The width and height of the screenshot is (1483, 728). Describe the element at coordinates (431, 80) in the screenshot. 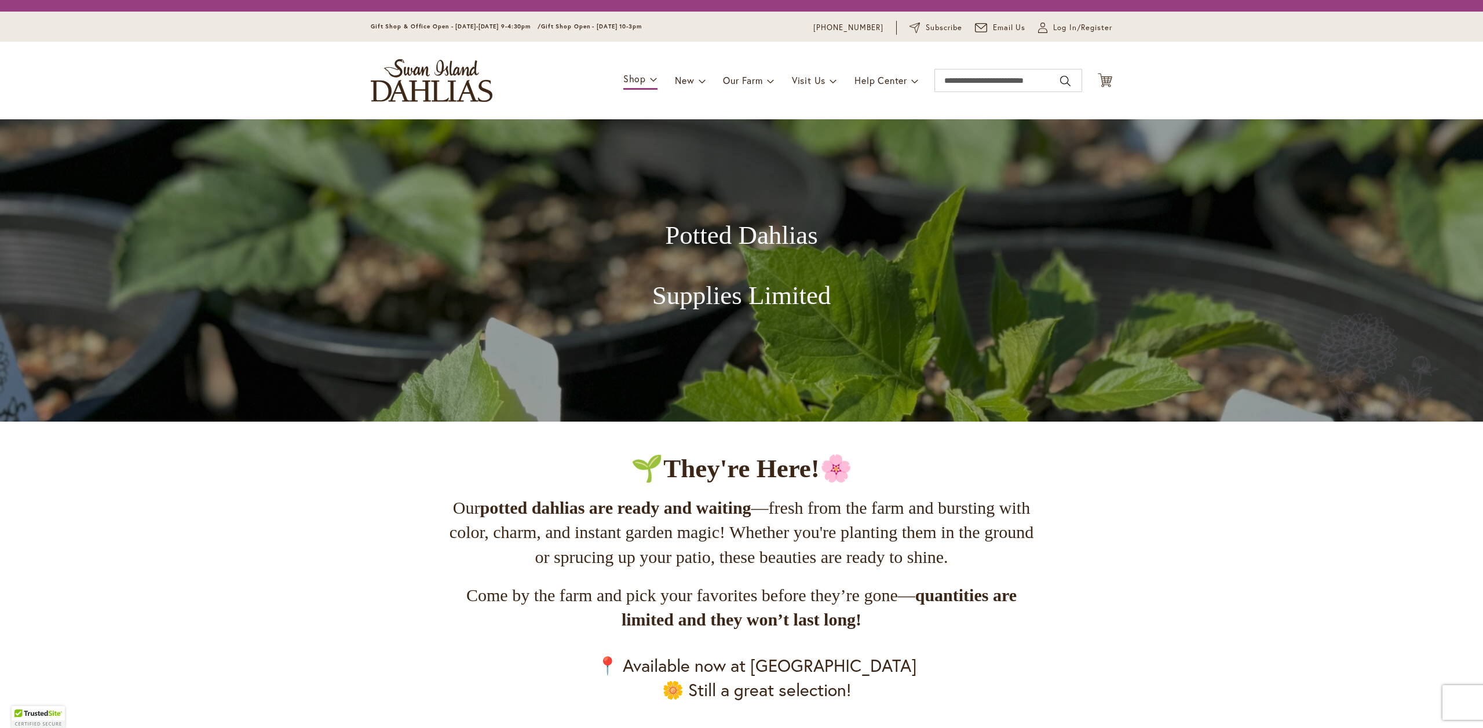

I see `a: store logo` at that location.